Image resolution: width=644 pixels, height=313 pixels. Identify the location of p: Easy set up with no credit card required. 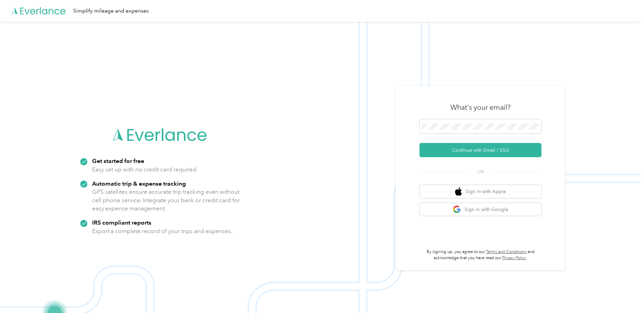
(144, 169).